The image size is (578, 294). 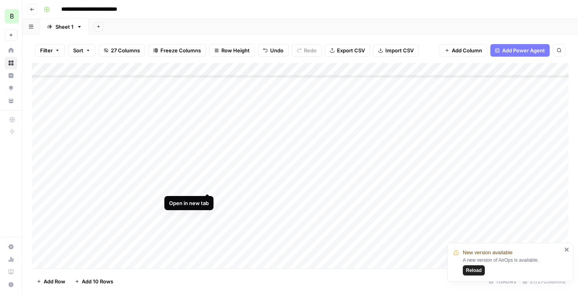 What do you see at coordinates (567, 249) in the screenshot?
I see `button: close` at bounding box center [567, 249].